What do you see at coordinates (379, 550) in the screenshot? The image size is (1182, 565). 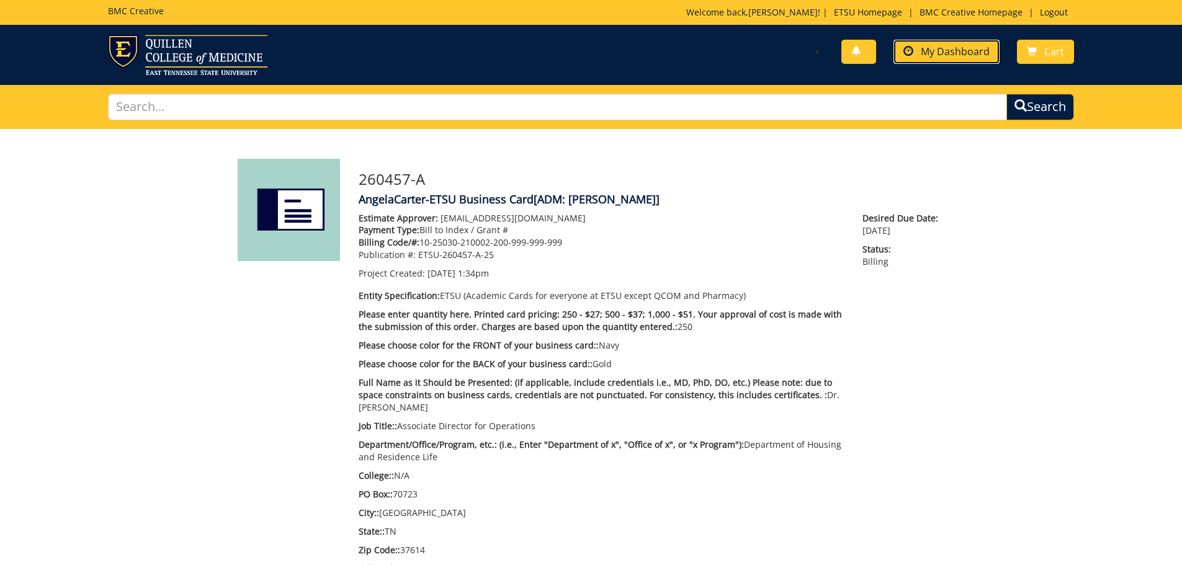 I see `span: Zip Code::` at bounding box center [379, 550].